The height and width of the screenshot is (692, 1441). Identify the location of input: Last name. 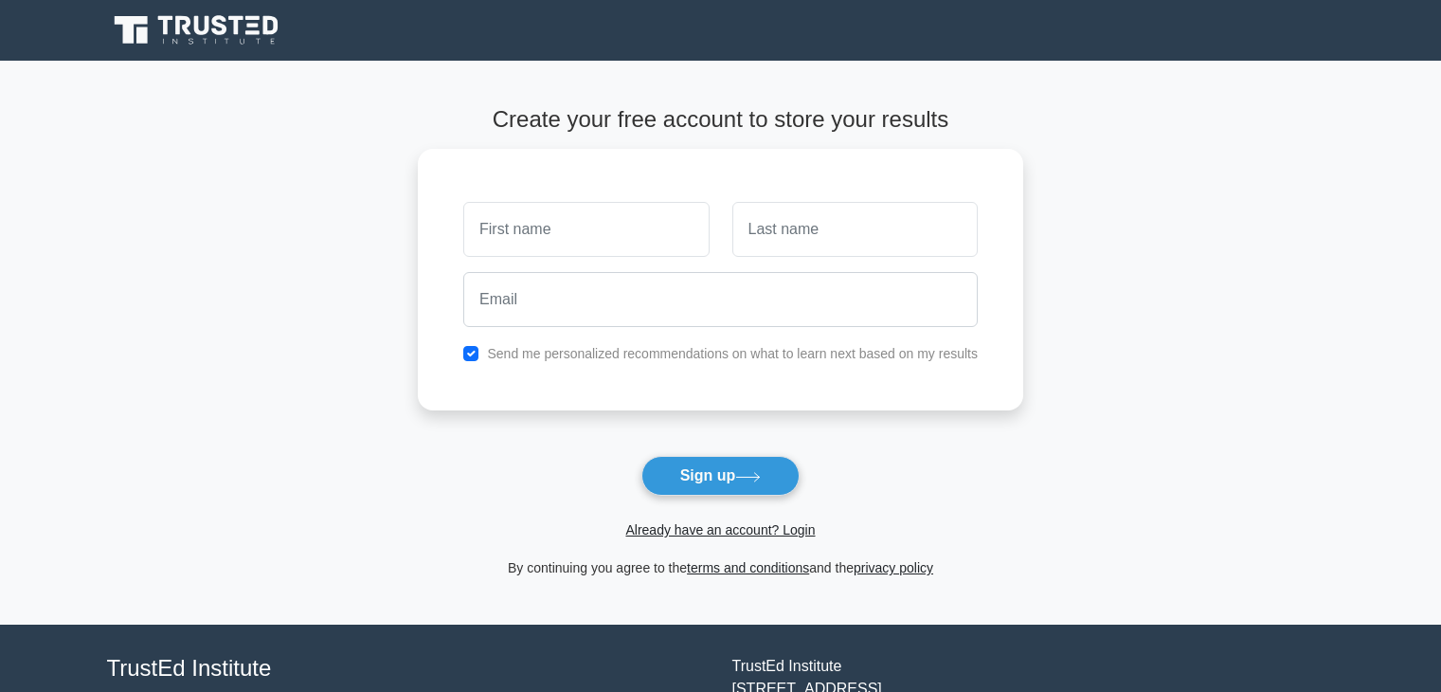
(855, 229).